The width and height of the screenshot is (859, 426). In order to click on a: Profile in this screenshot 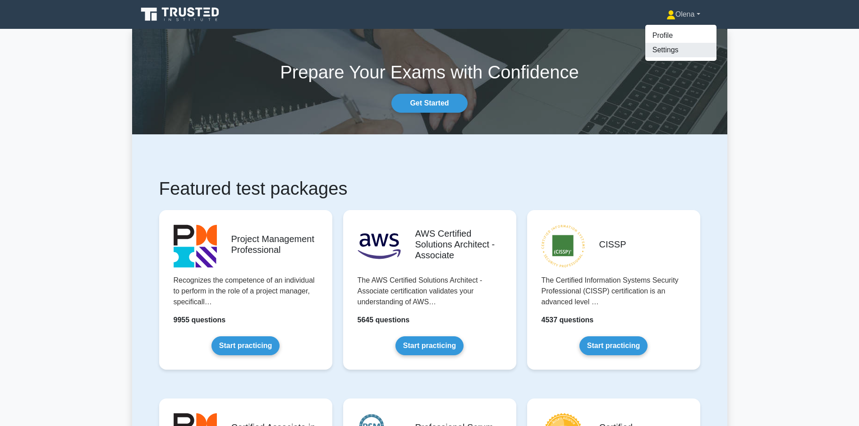, I will do `click(681, 36)`.